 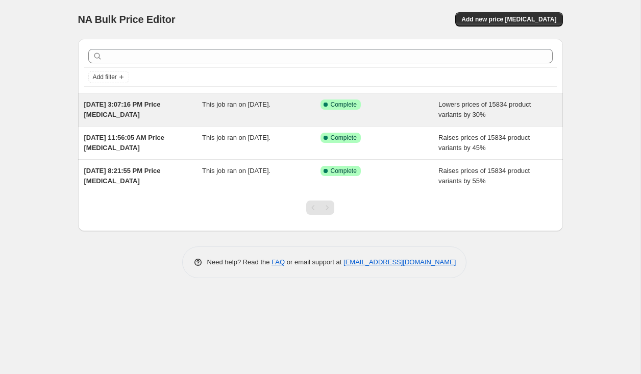 What do you see at coordinates (105, 77) in the screenshot?
I see `span: Add filter` at bounding box center [105, 77].